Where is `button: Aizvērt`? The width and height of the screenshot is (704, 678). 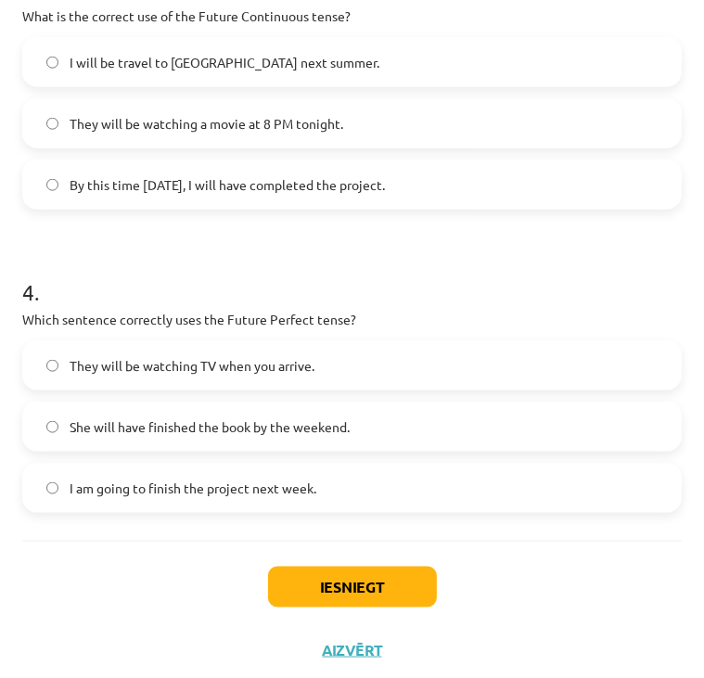 button: Aizvērt is located at coordinates (353, 651).